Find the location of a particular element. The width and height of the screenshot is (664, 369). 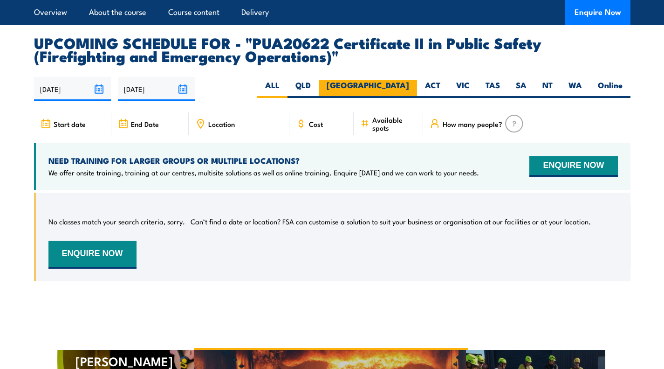

label: SA is located at coordinates (521, 89).